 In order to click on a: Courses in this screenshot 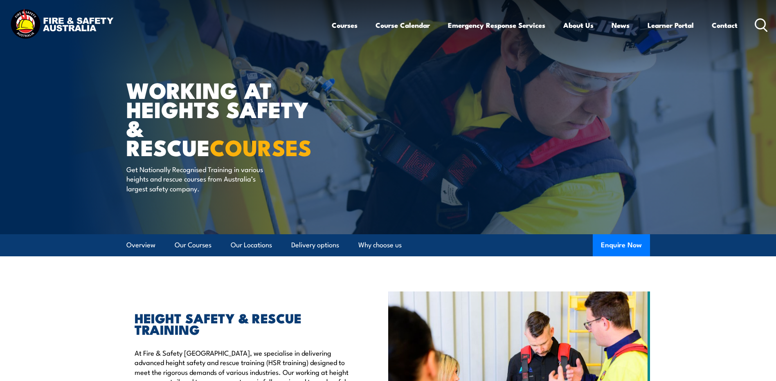, I will do `click(344, 25)`.